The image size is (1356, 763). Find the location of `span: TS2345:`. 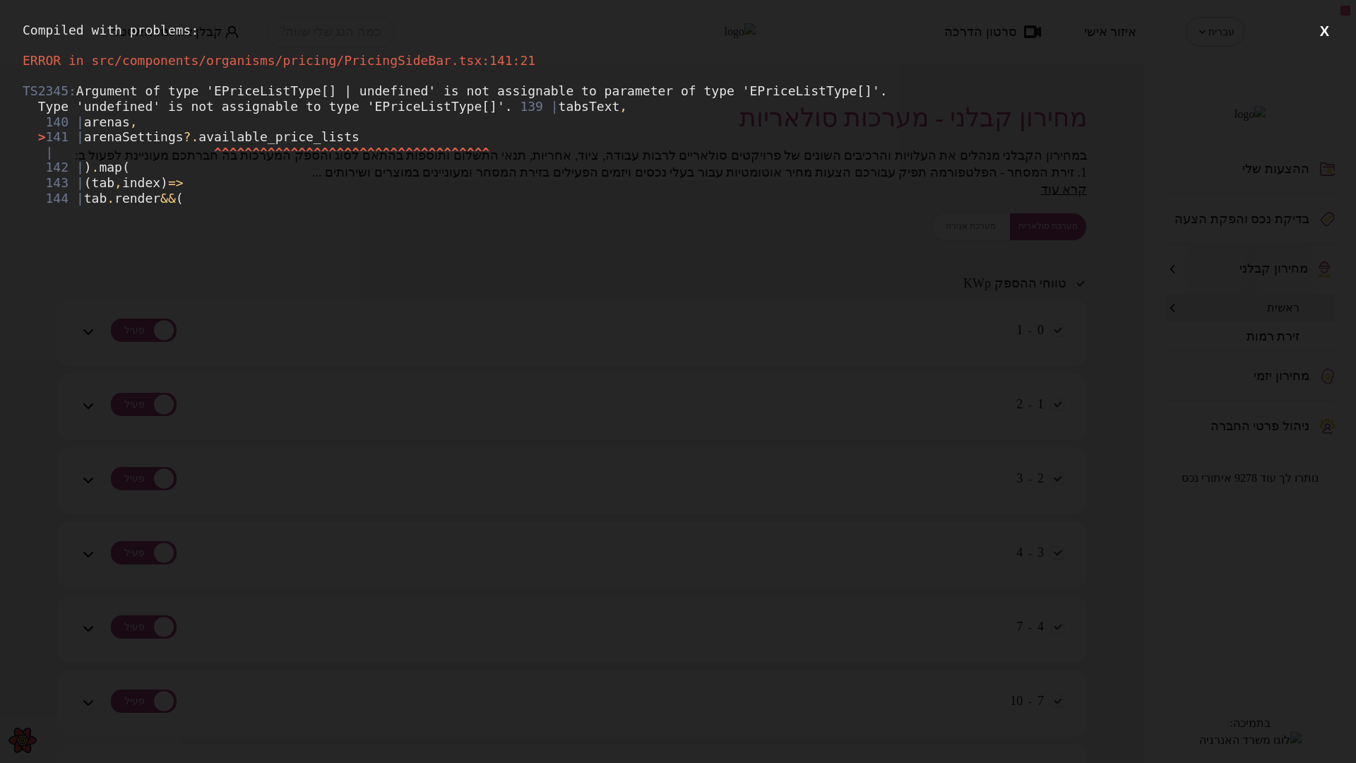

span: TS2345: is located at coordinates (49, 90).